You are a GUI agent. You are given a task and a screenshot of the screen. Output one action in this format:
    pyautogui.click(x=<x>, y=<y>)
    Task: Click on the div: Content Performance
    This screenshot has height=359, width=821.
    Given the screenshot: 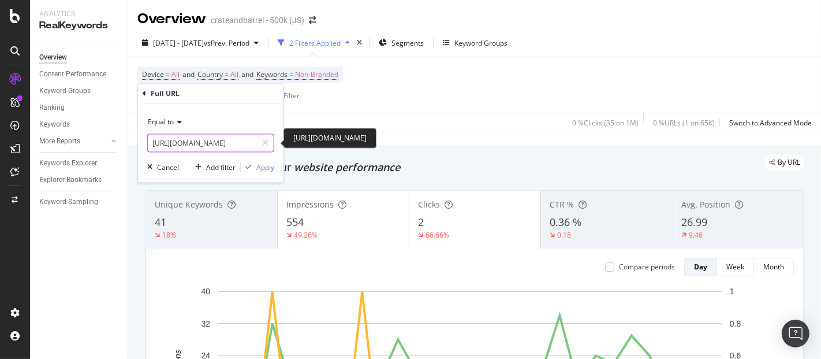 What is the action you would take?
    pyautogui.click(x=73, y=74)
    